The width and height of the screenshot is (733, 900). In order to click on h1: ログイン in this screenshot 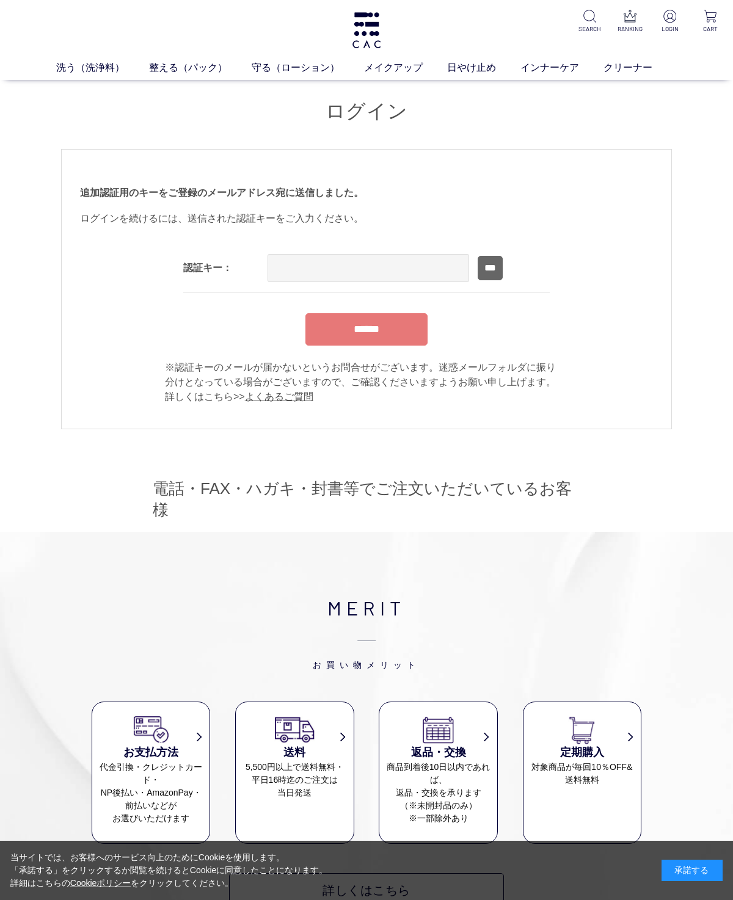, I will do `click(366, 111)`.